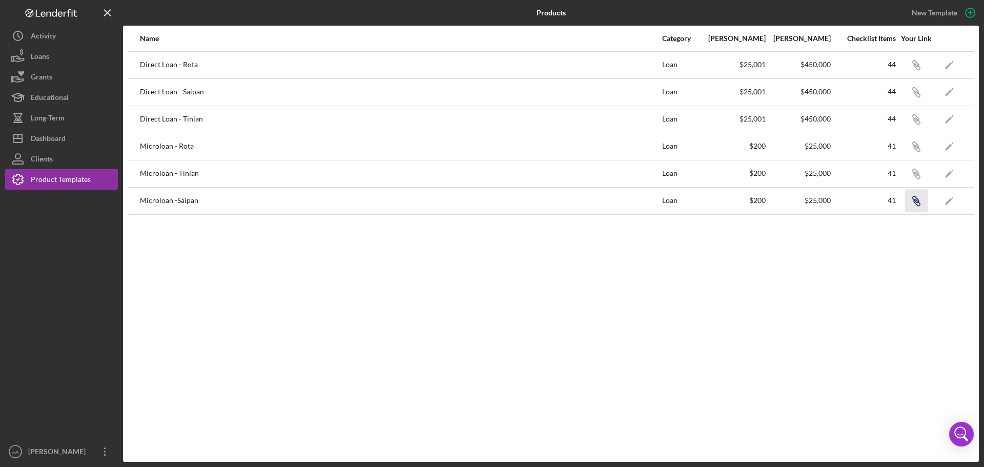 The width and height of the screenshot is (984, 467). What do you see at coordinates (934, 13) in the screenshot?
I see `div: New Template` at bounding box center [934, 13].